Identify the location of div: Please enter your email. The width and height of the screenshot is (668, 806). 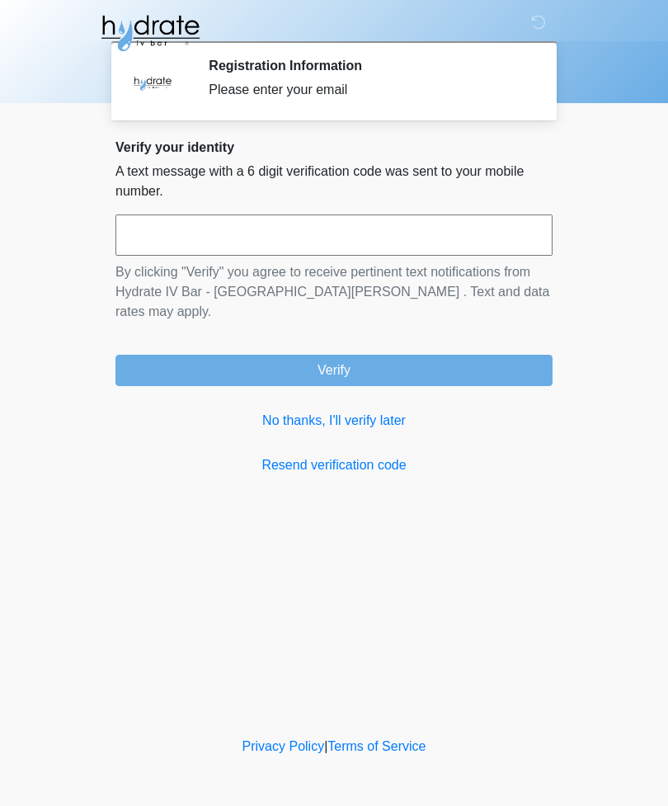
(368, 90).